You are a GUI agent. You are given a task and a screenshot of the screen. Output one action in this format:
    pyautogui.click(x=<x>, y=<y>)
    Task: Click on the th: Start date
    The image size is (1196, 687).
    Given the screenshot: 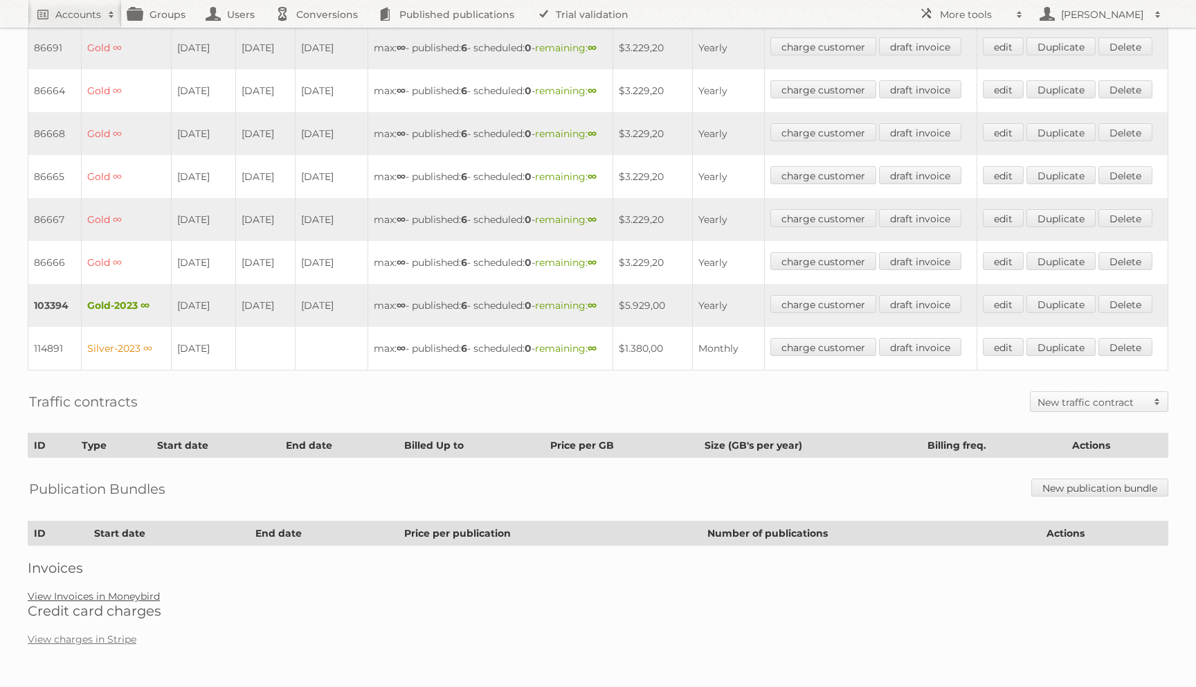 What is the action you would take?
    pyautogui.click(x=169, y=533)
    